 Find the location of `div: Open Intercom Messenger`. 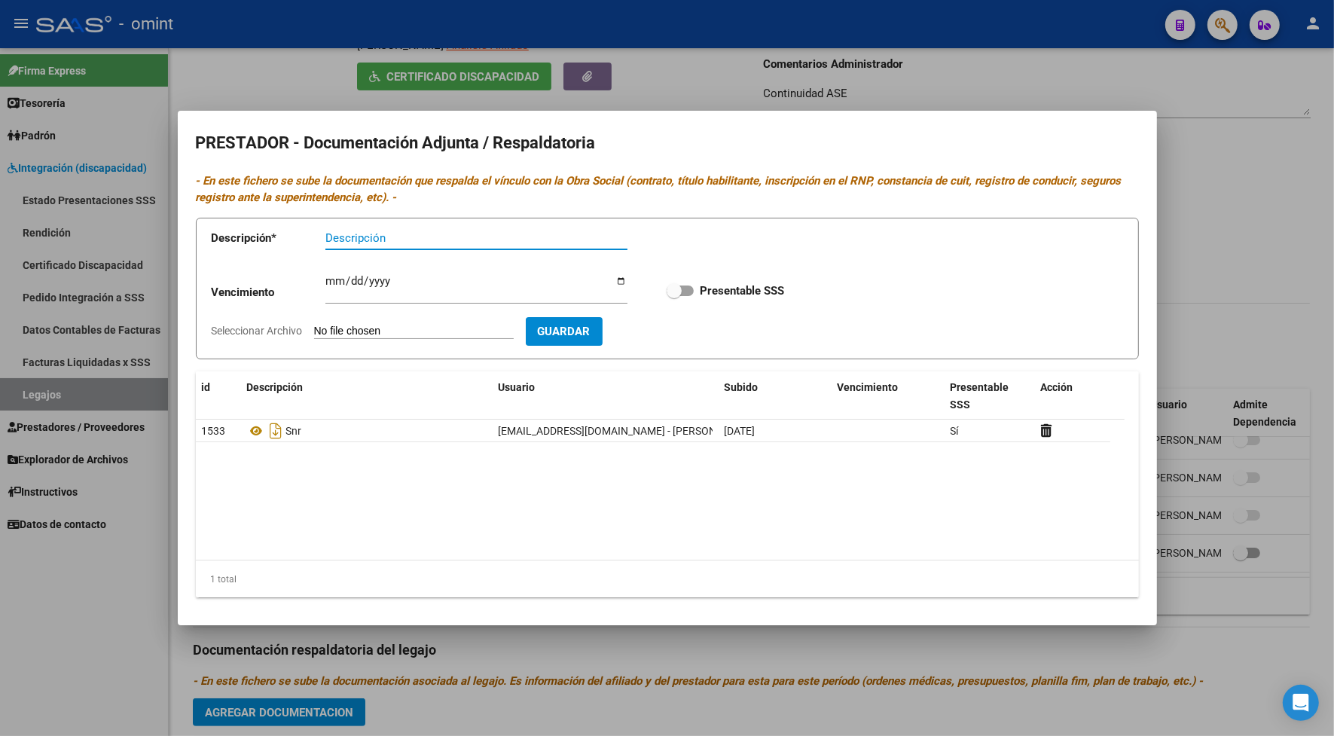

div: Open Intercom Messenger is located at coordinates (1301, 703).